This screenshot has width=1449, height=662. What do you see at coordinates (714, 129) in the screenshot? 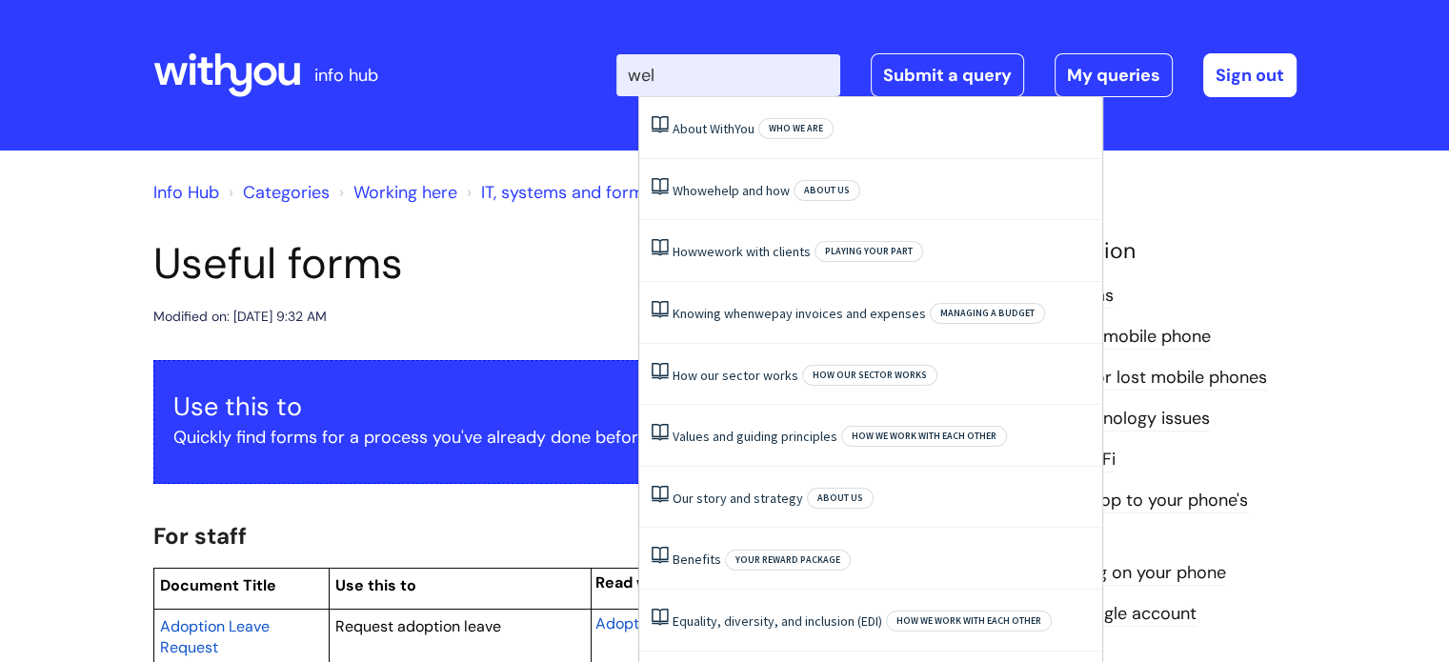
I see `a: About WithYou` at bounding box center [714, 129].